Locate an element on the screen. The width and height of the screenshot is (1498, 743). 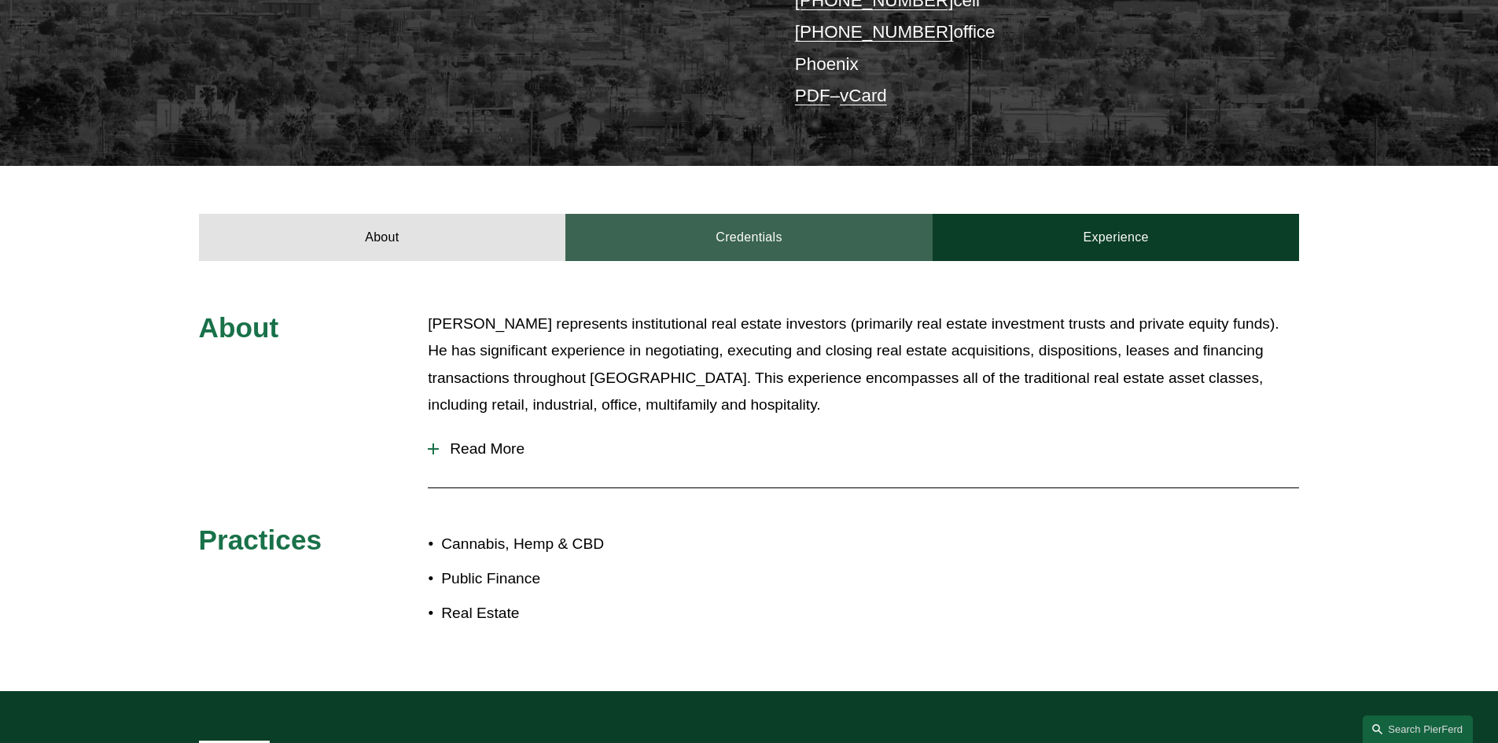
button: Read More is located at coordinates (863, 449).